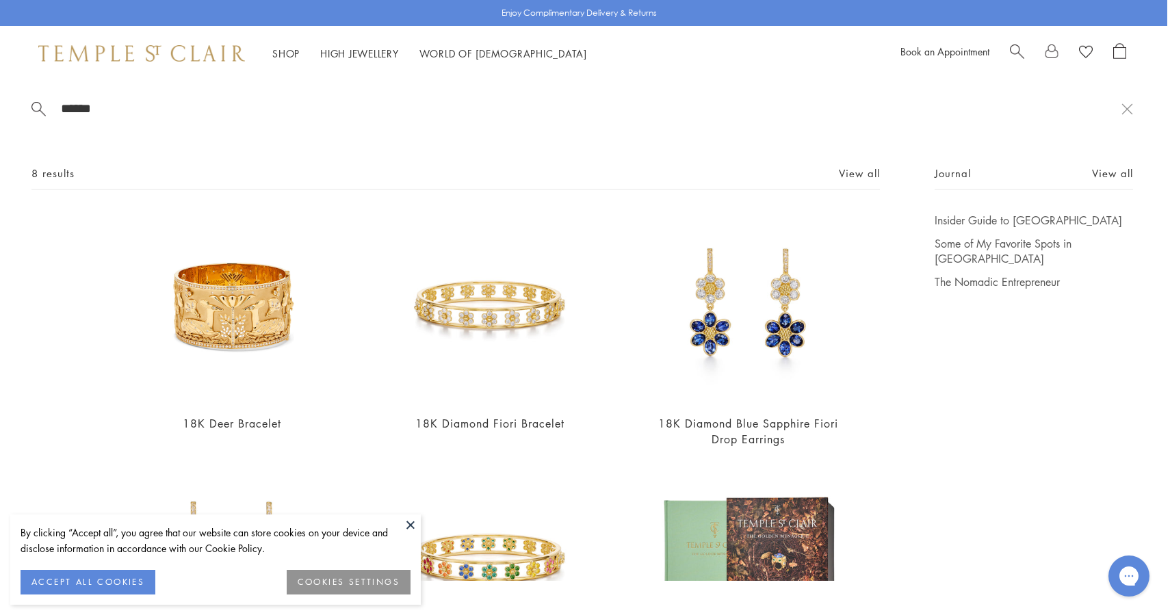 This screenshot has width=1170, height=615. Describe the element at coordinates (27, 25) in the screenshot. I see `button: Gorgias live chat` at that location.